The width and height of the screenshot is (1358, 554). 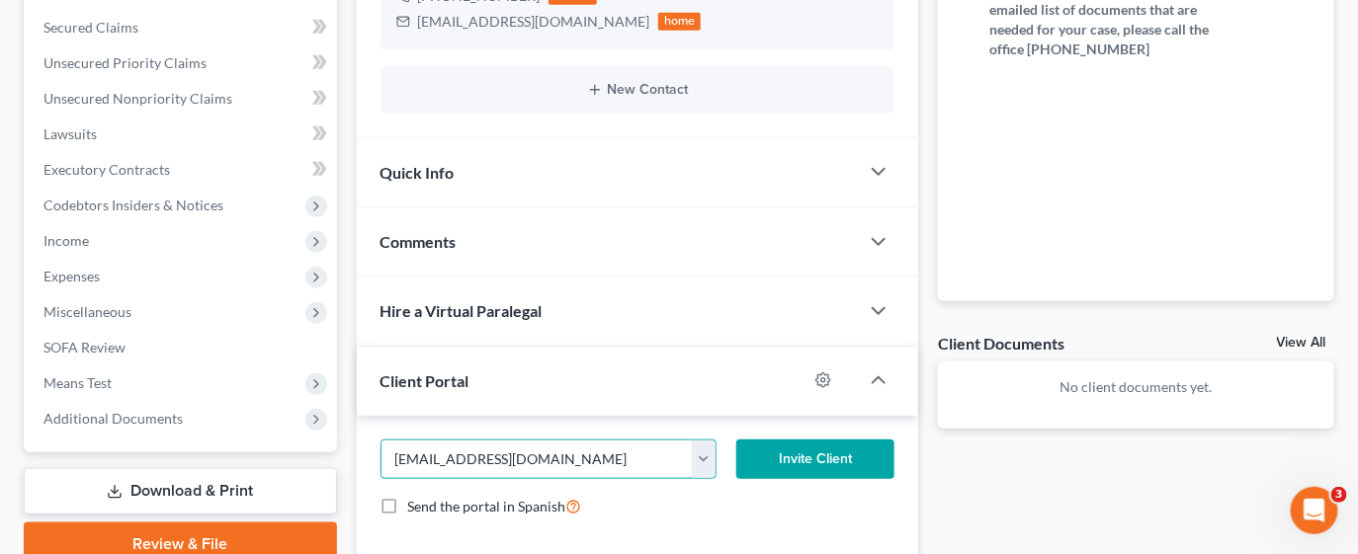 I want to click on a: Download & Print, so click(x=180, y=491).